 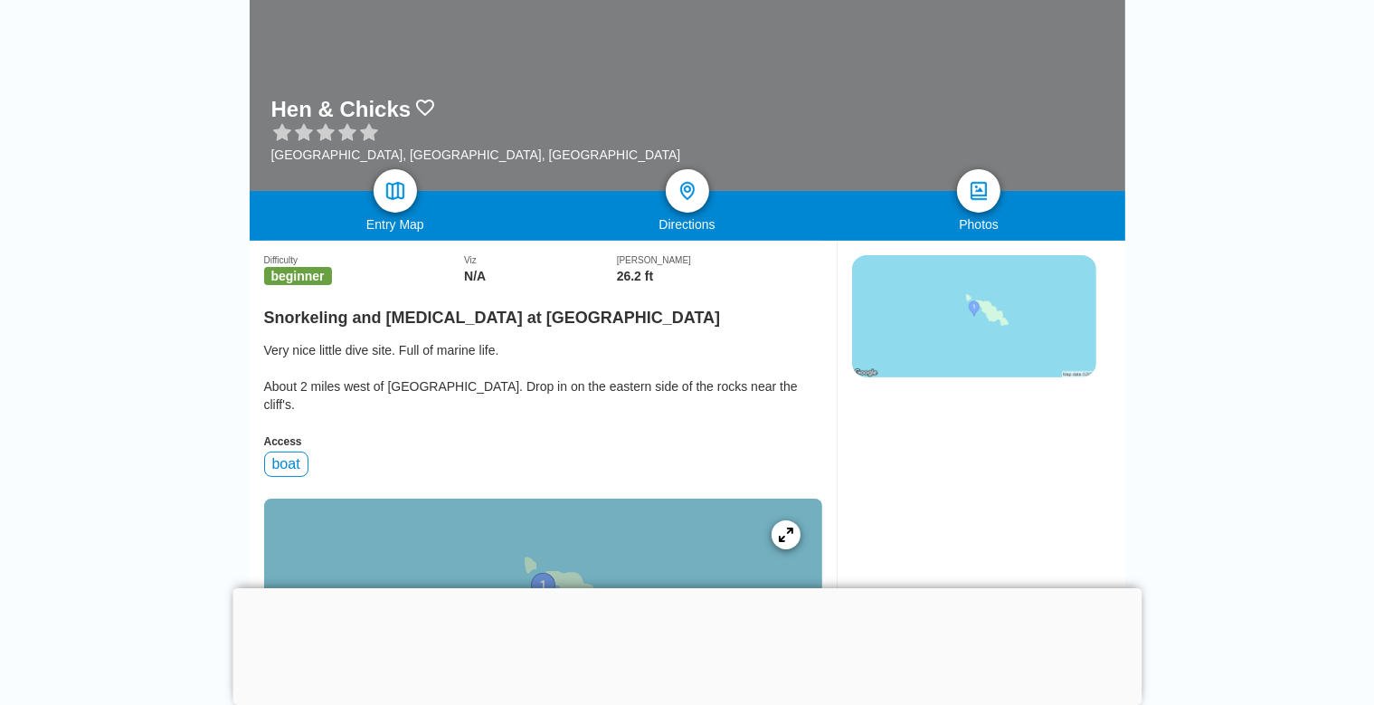 I want to click on div: 26.2 ft, so click(x=719, y=276).